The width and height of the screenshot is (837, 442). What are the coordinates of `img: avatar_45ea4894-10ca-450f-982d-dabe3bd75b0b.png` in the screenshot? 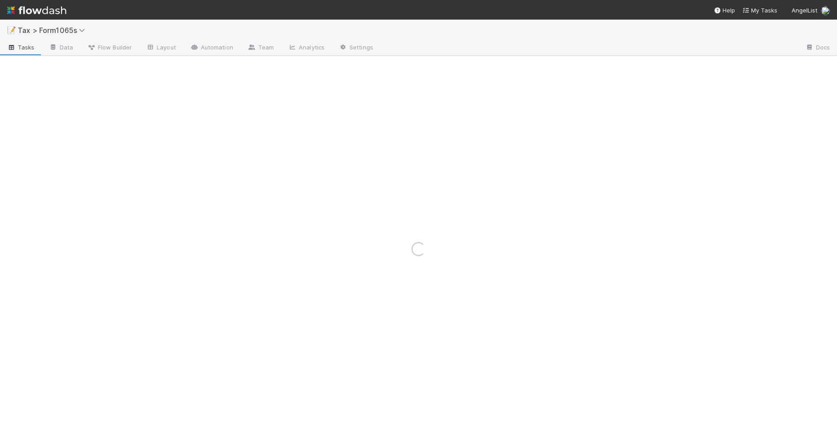 It's located at (825, 11).